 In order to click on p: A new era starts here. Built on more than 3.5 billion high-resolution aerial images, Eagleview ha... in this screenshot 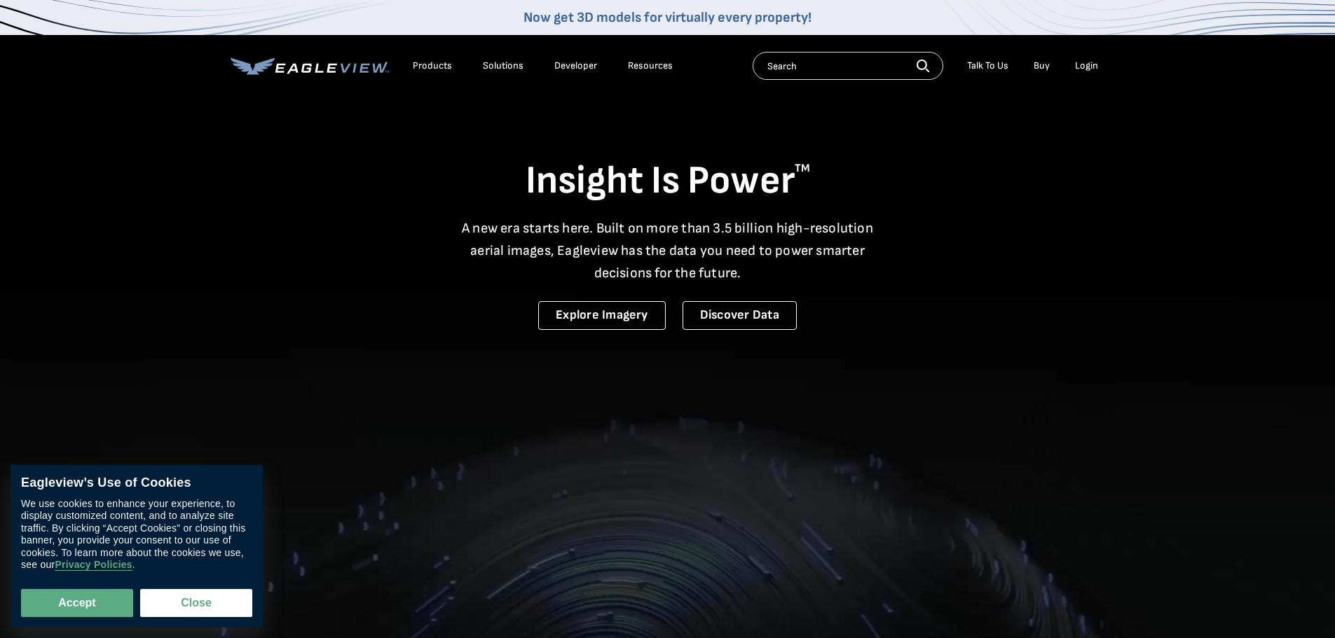, I will do `click(668, 251)`.